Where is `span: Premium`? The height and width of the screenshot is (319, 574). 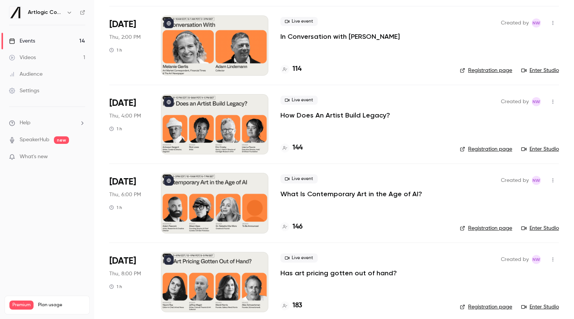 span: Premium is located at coordinates (21, 305).